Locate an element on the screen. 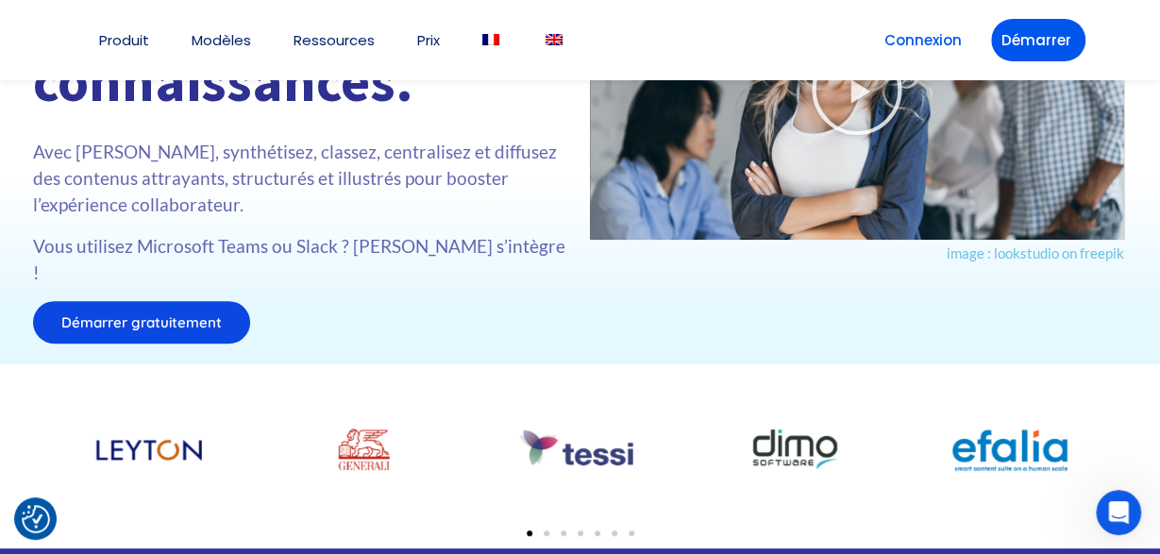 This screenshot has height=554, width=1160. span: Go to slide 6 is located at coordinates (614, 533).